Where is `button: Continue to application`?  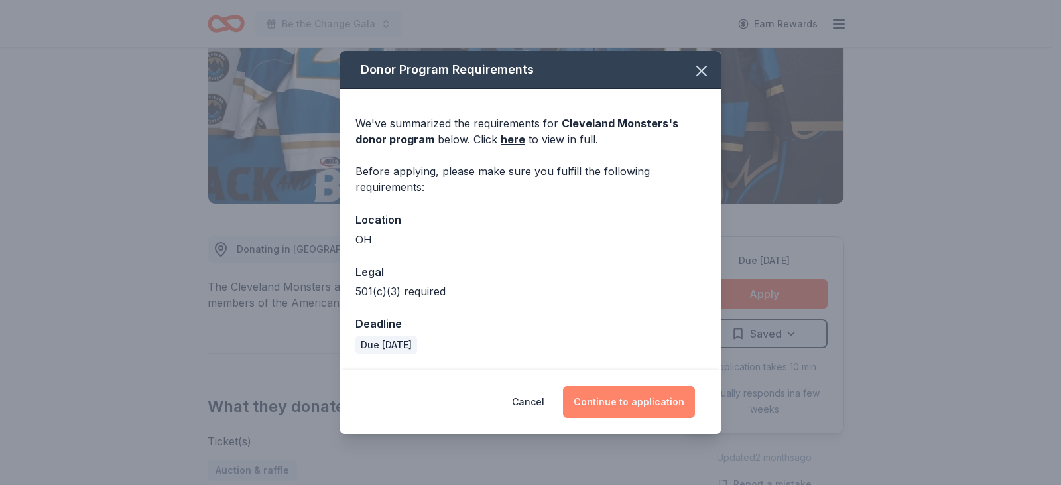
button: Continue to application is located at coordinates (629, 402).